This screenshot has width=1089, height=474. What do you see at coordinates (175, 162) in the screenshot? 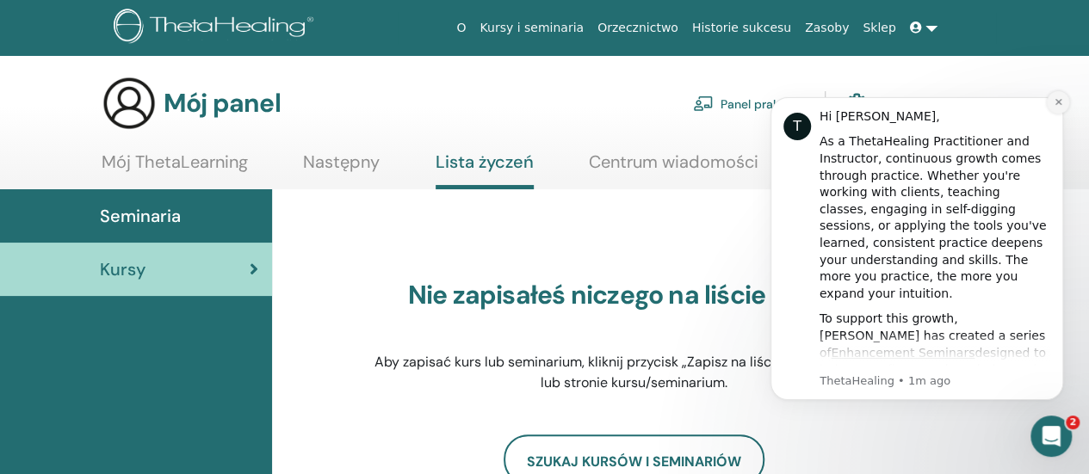
I see `font: Mój ThetaLearning` at bounding box center [175, 162].